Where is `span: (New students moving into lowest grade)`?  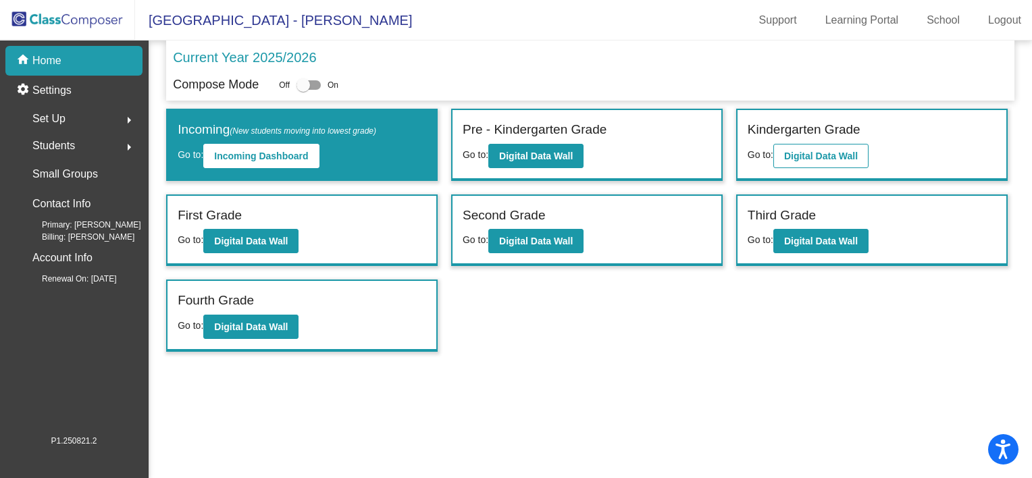 span: (New students moving into lowest grade) is located at coordinates (303, 131).